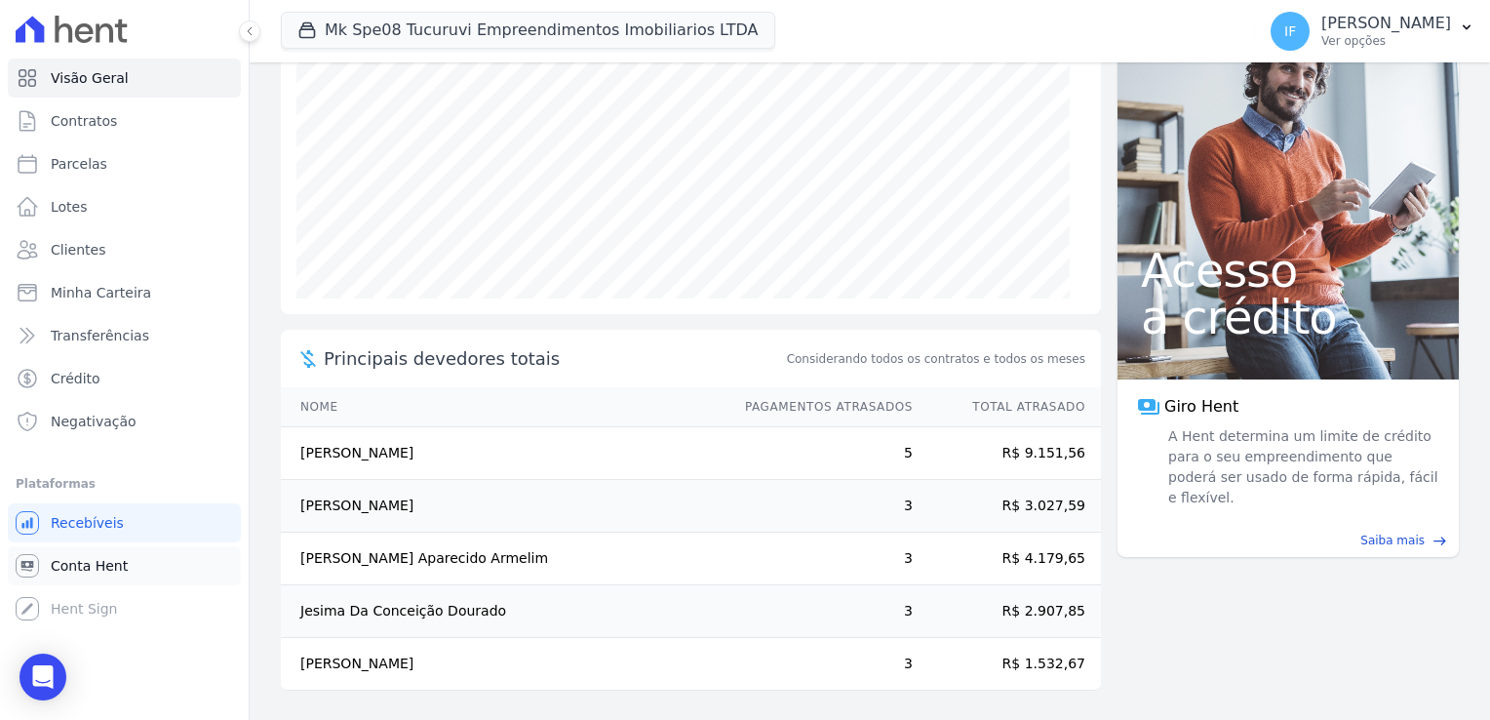  Describe the element at coordinates (99, 336) in the screenshot. I see `span: Transferências` at that location.